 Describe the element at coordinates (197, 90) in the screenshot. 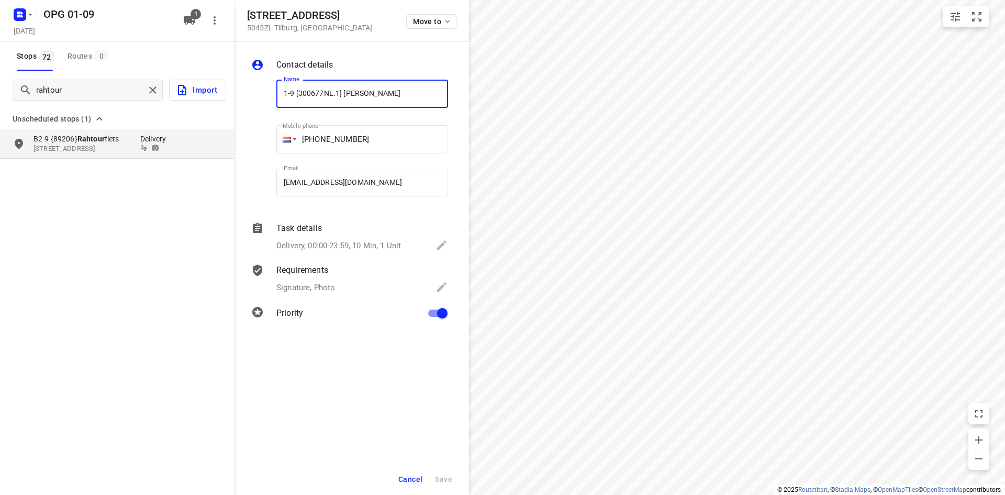

I see `button: Import` at that location.